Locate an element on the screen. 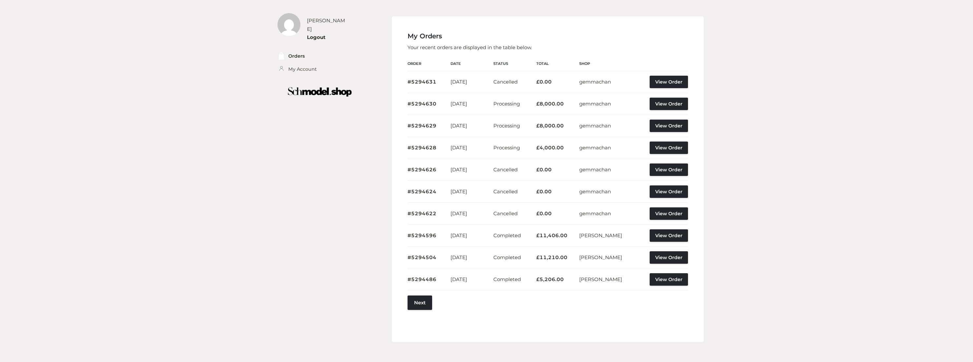  span: Shop is located at coordinates (585, 64).